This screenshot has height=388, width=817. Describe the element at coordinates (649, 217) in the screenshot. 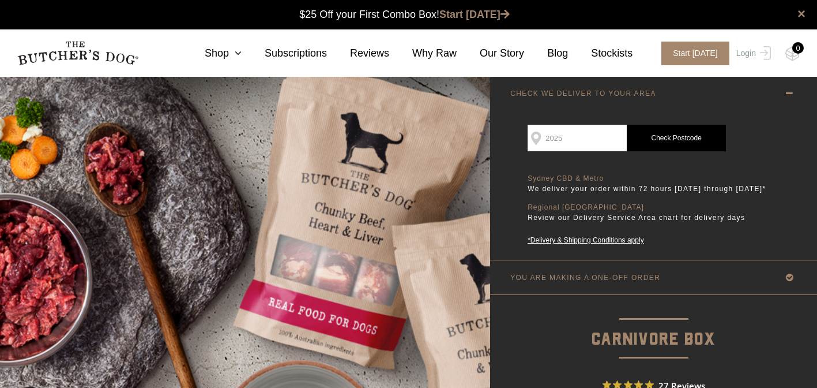

I see `p: Review our Delivery Service Area chart for delivery days` at that location.